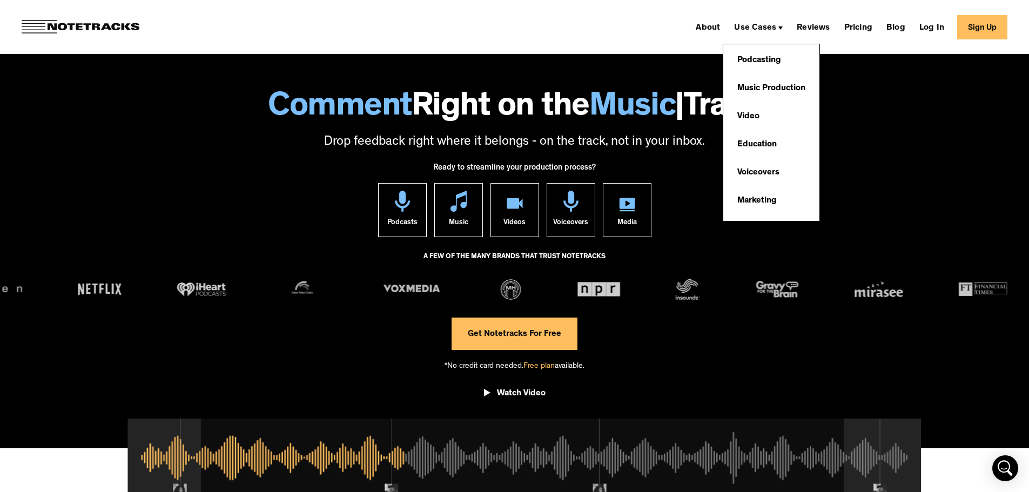 This screenshot has width=1029, height=492. What do you see at coordinates (514, 334) in the screenshot?
I see `a: Get Notetracks For Free` at bounding box center [514, 334].